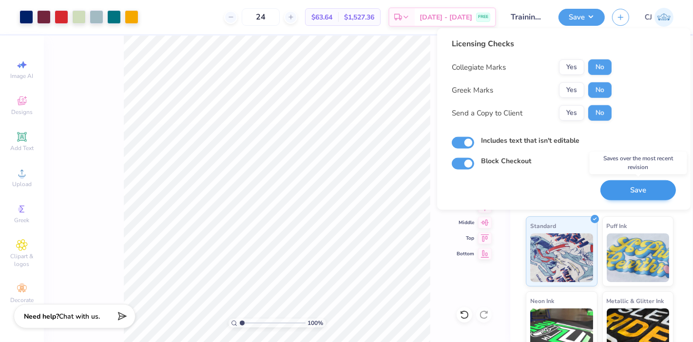 The height and width of the screenshot is (342, 693). What do you see at coordinates (22, 300) in the screenshot?
I see `span: Decorate` at bounding box center [22, 300].